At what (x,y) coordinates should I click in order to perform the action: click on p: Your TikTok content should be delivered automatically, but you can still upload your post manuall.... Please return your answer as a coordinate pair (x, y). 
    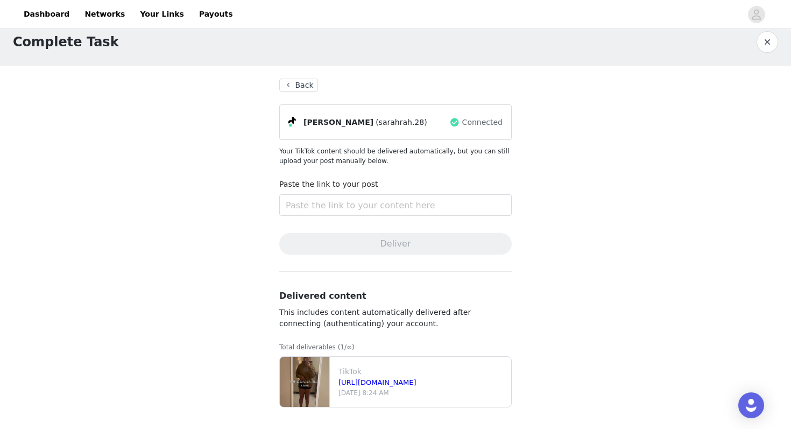
    Looking at the image, I should click on (395, 156).